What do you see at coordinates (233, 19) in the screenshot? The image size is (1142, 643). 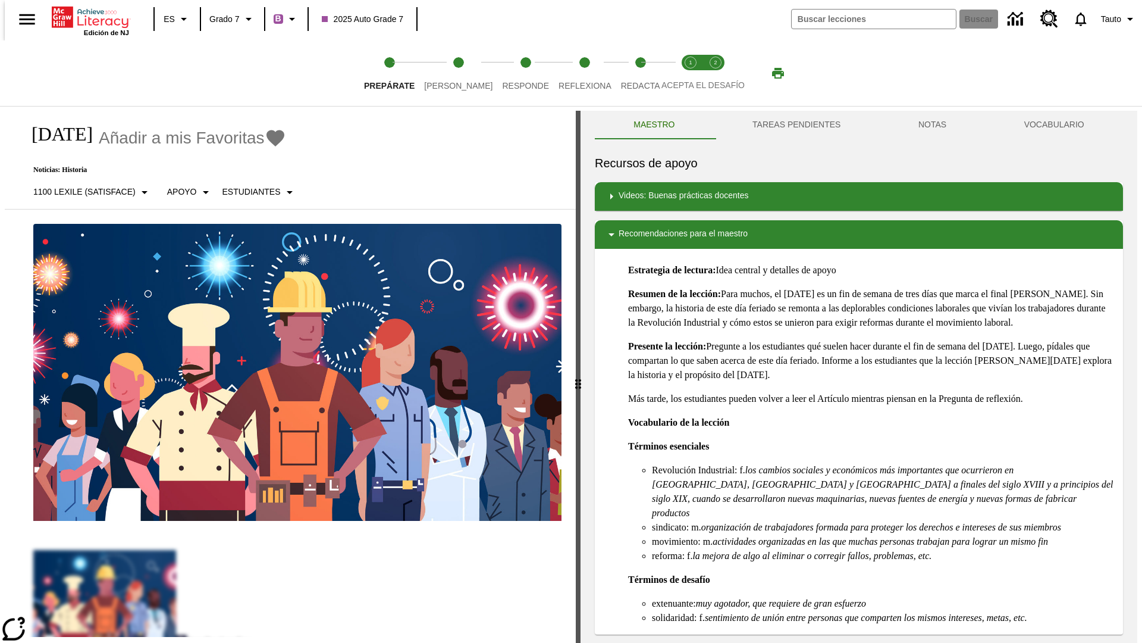 I see `button: Grado: Grado 7, Elige un grado` at bounding box center [233, 19].